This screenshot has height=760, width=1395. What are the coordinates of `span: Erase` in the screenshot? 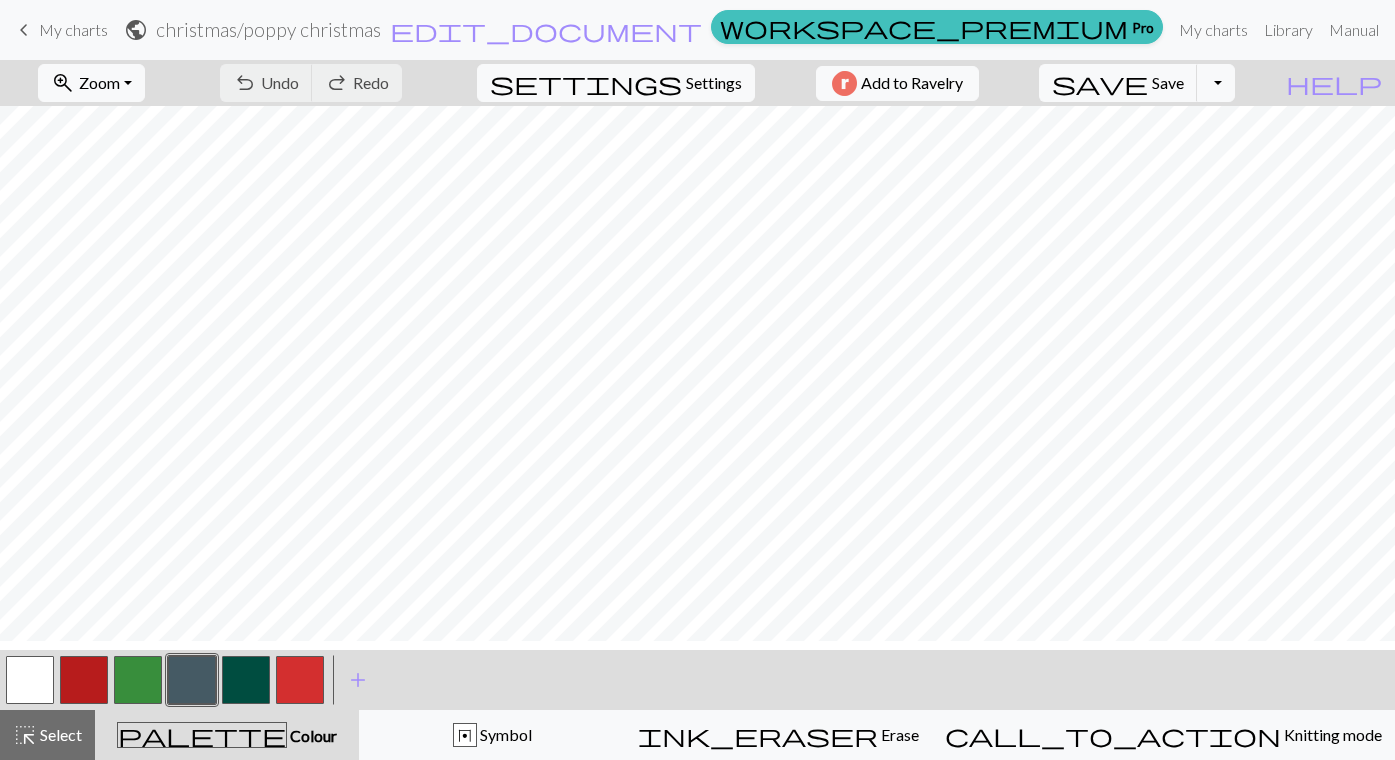 It's located at (898, 734).